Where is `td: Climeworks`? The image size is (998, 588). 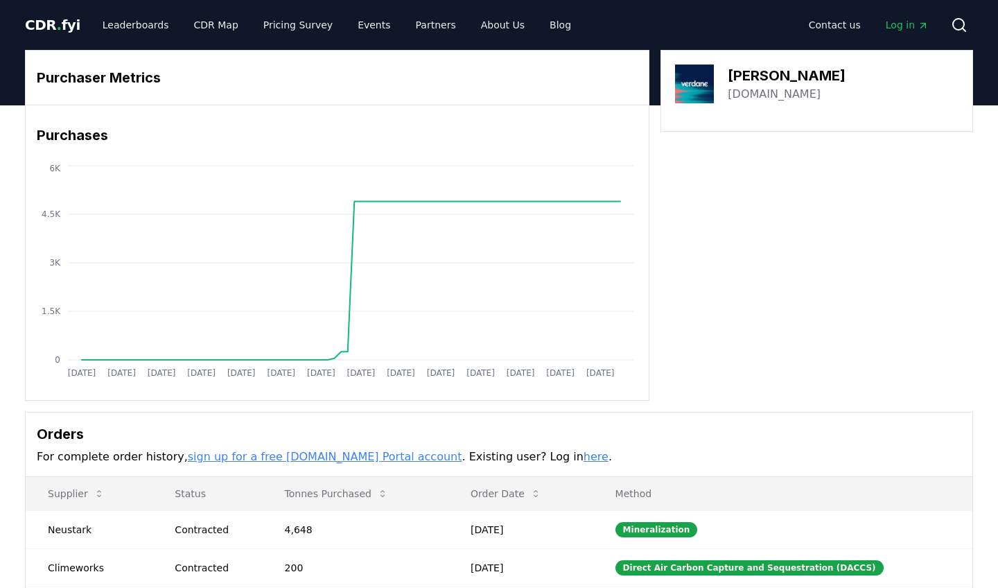
td: Climeworks is located at coordinates (89, 567).